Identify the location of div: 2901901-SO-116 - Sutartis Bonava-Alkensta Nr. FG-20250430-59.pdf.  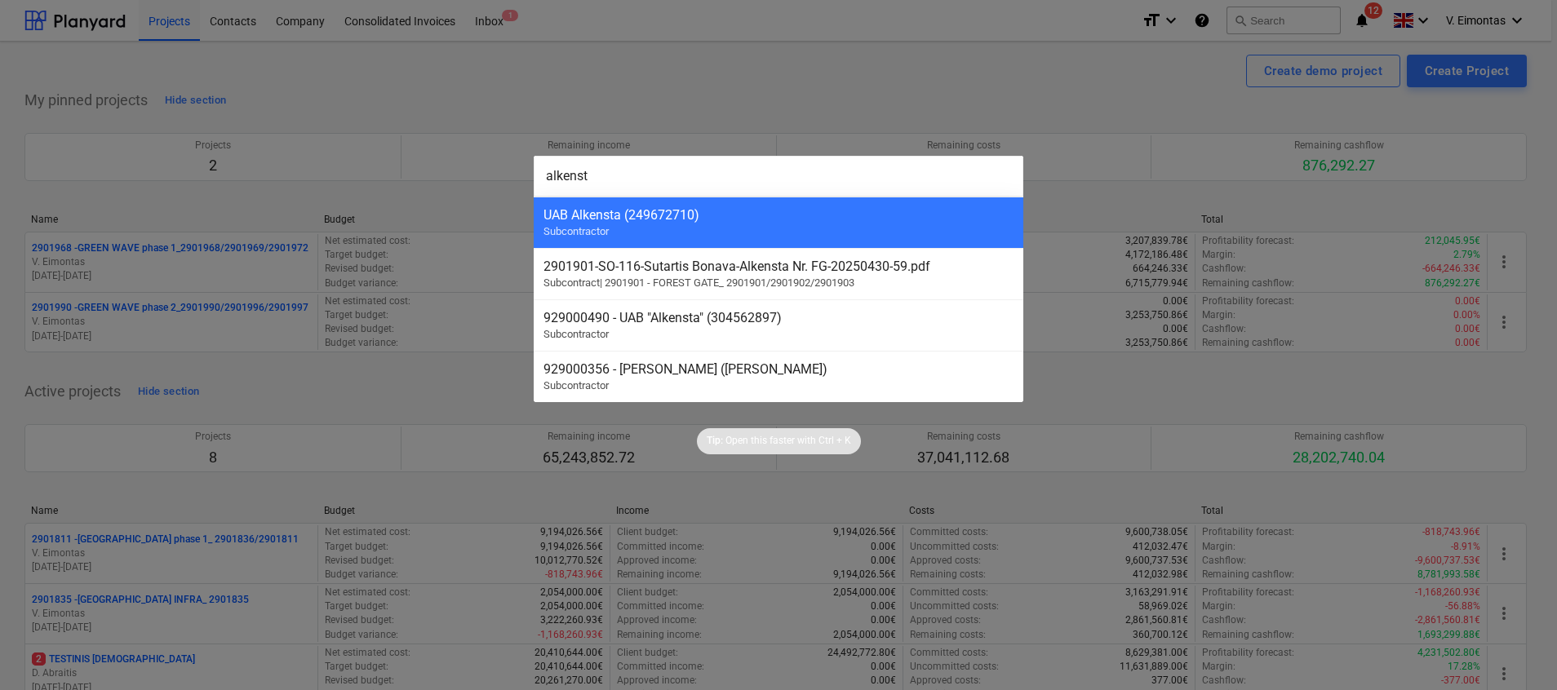
(779, 266).